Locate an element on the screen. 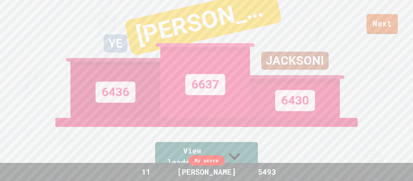  div: 6436 is located at coordinates (116, 92).